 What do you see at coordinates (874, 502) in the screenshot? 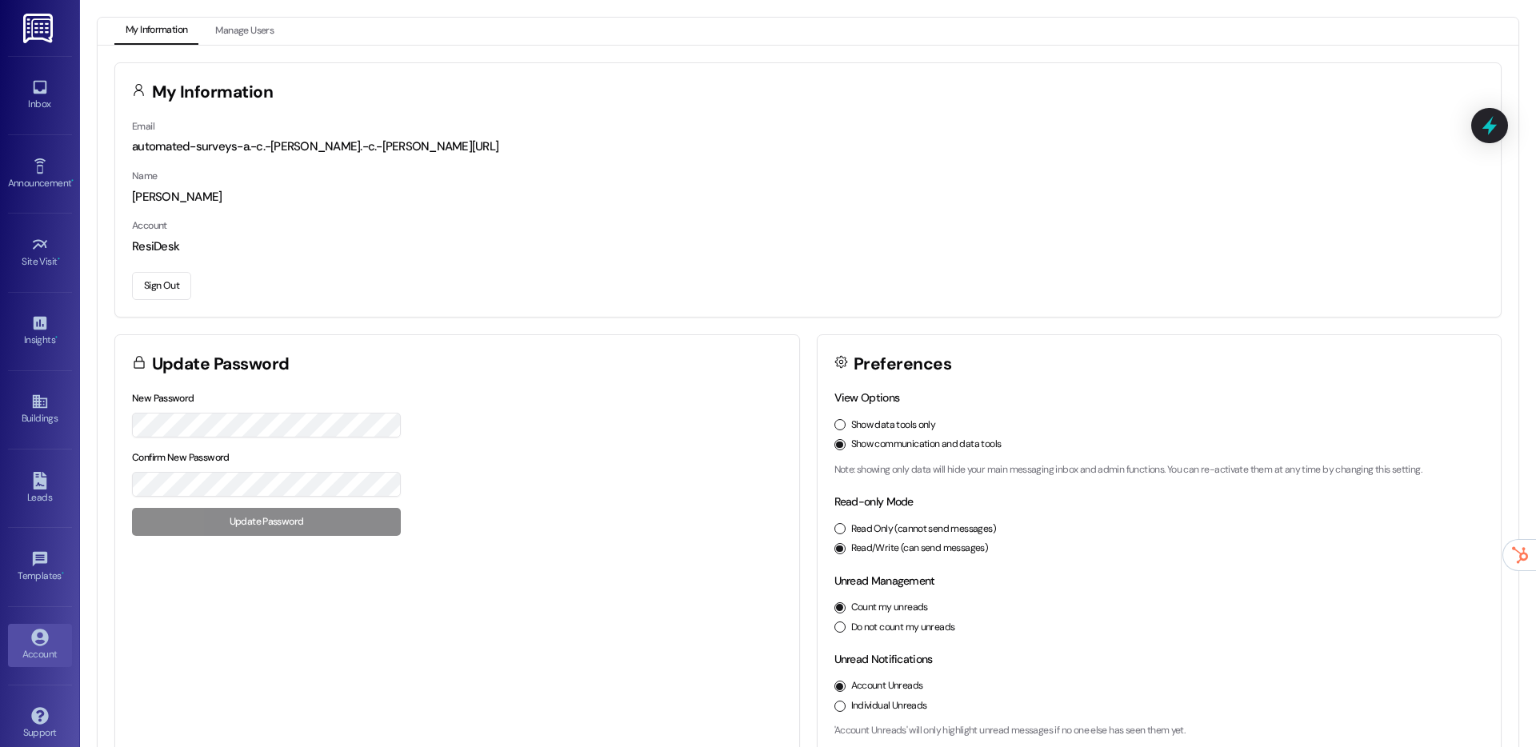
I see `label: Read-only Mode` at bounding box center [874, 502].